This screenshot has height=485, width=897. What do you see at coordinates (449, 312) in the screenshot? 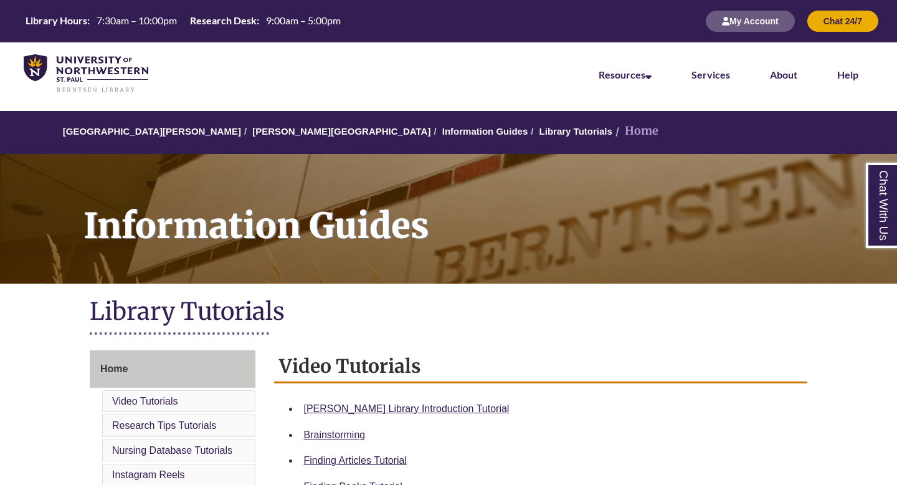
I see `h1: Library Tutorials` at bounding box center [449, 312].